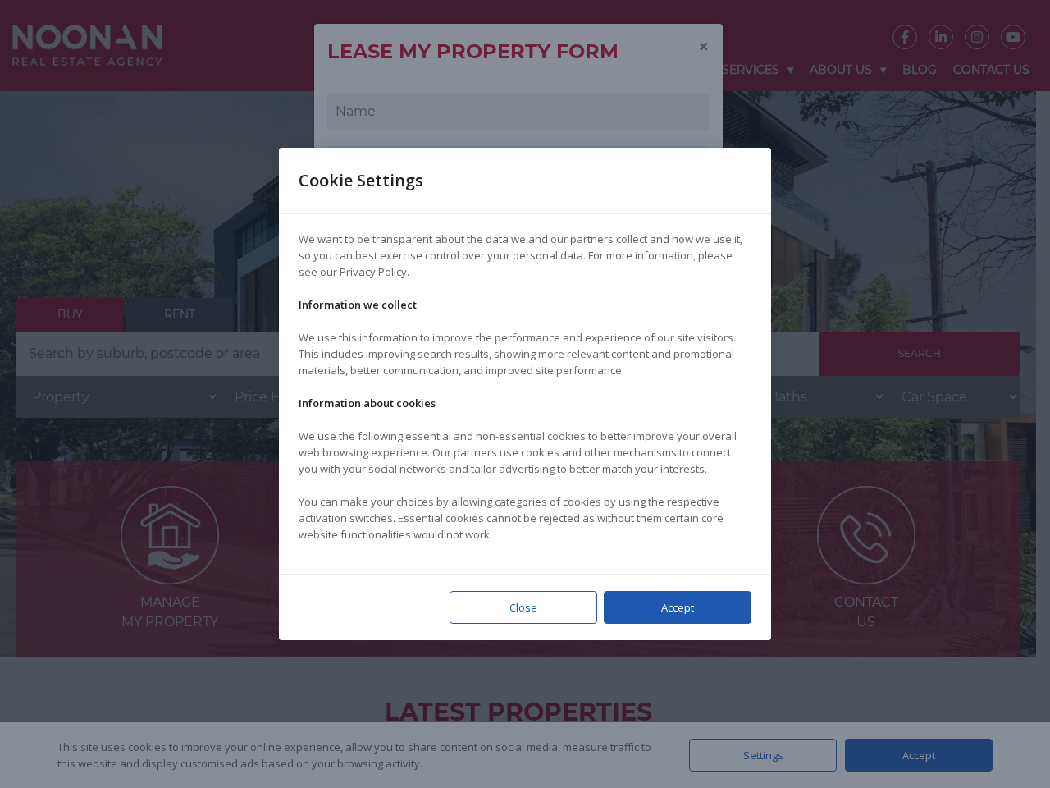 The image size is (1050, 788). I want to click on strong: Information we collect, so click(358, 304).